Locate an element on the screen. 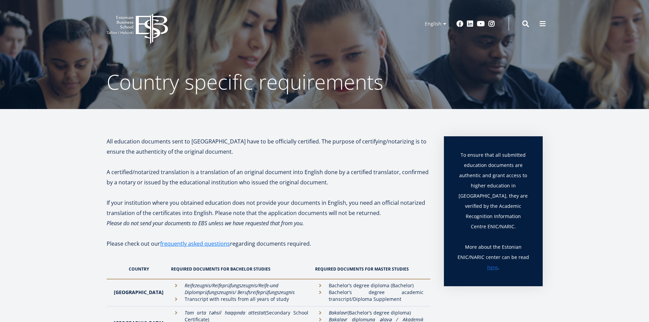 The width and height of the screenshot is (649, 322). th: Required documents for Bachelor studies is located at coordinates (240, 269).